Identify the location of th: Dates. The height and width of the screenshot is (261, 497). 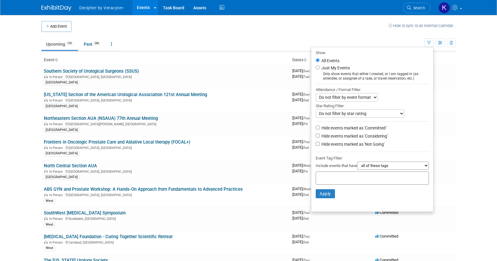
(331, 60).